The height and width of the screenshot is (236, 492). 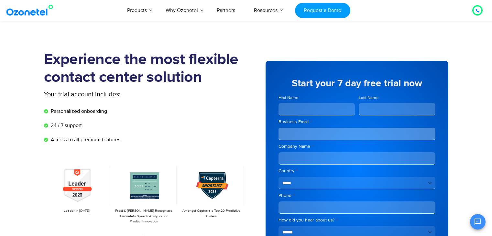 I want to click on p: Amongst Capterra’s Top 20 Predictive Dialers, so click(x=211, y=214).